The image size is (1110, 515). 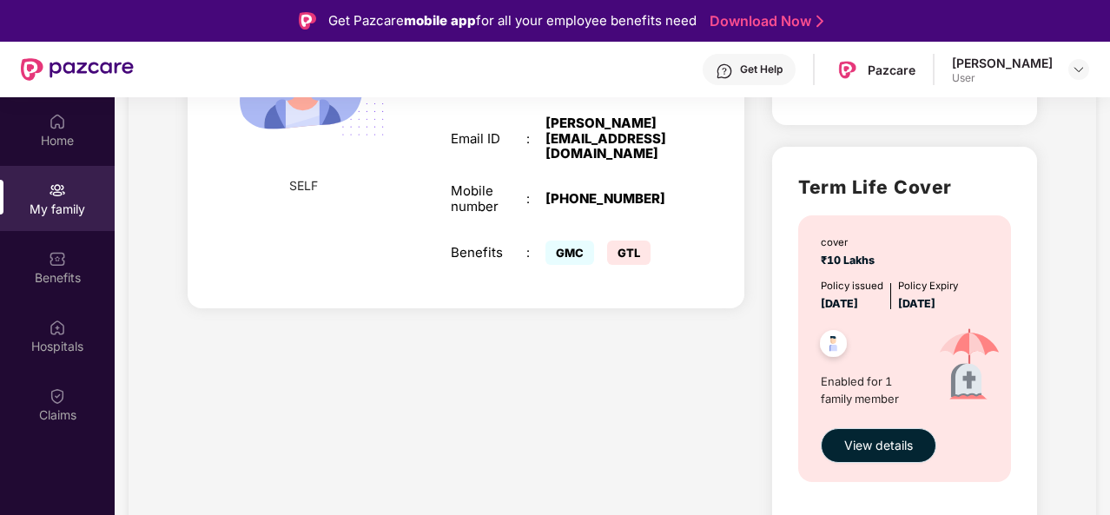 What do you see at coordinates (1002, 78) in the screenshot?
I see `div: User` at bounding box center [1002, 78].